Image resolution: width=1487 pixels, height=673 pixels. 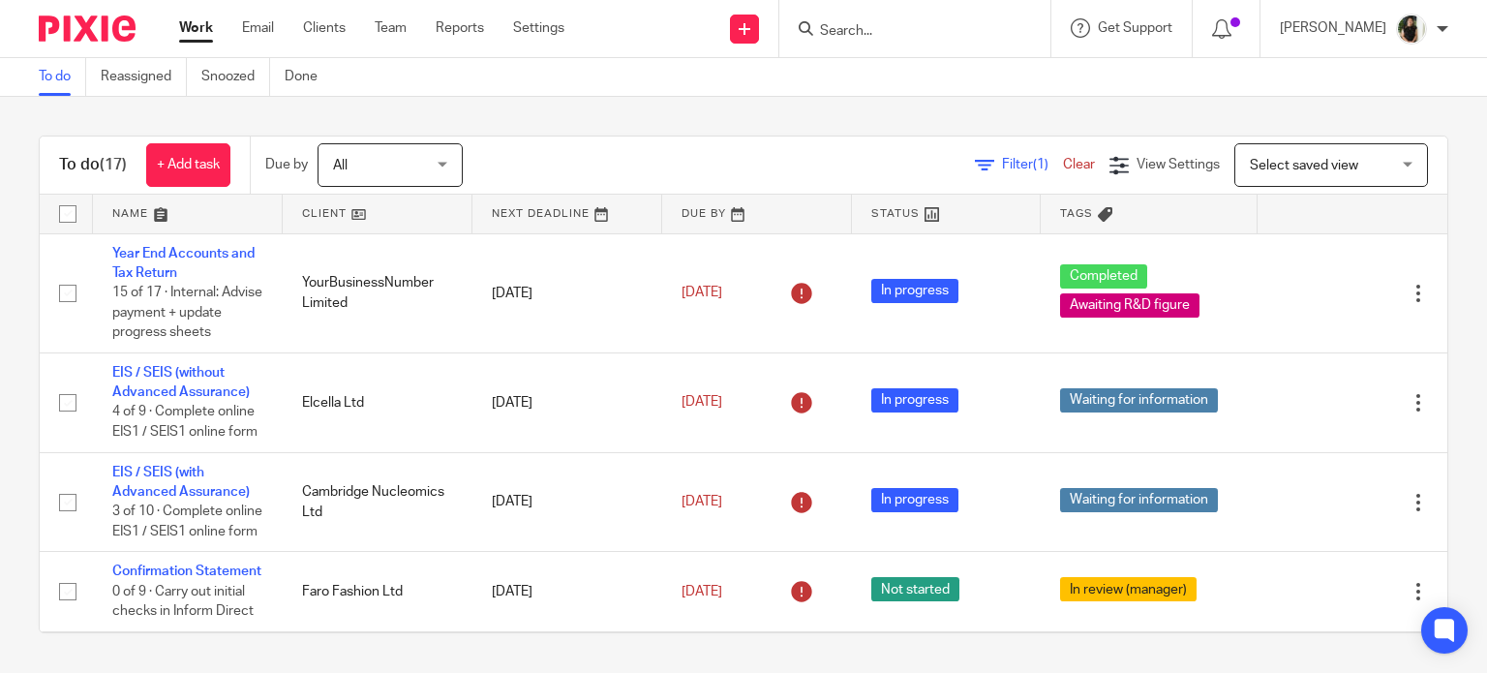 I want to click on img: Pixie, so click(x=87, y=28).